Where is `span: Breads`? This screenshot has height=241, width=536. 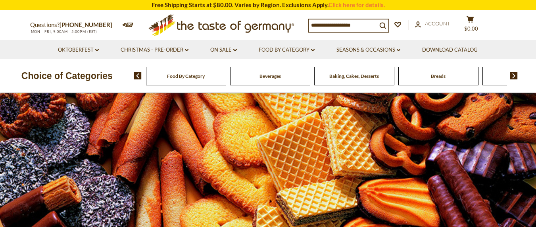
span: Breads is located at coordinates (438, 76).